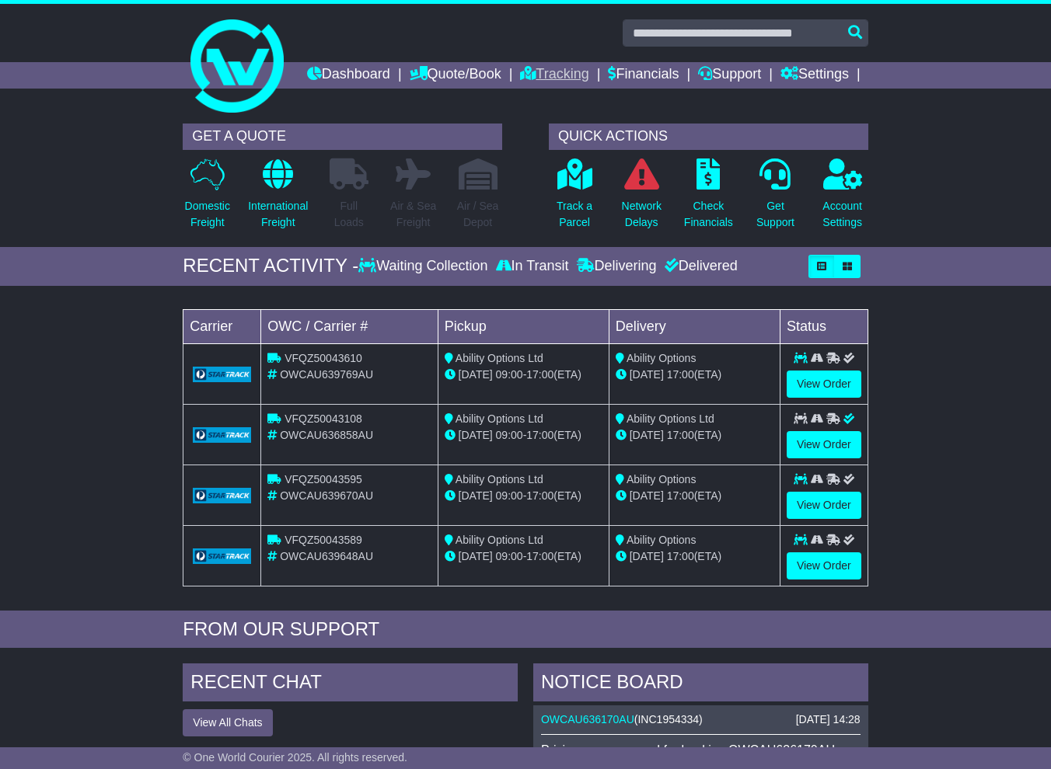 This screenshot has height=769, width=1051. I want to click on p: Full Loads, so click(349, 214).